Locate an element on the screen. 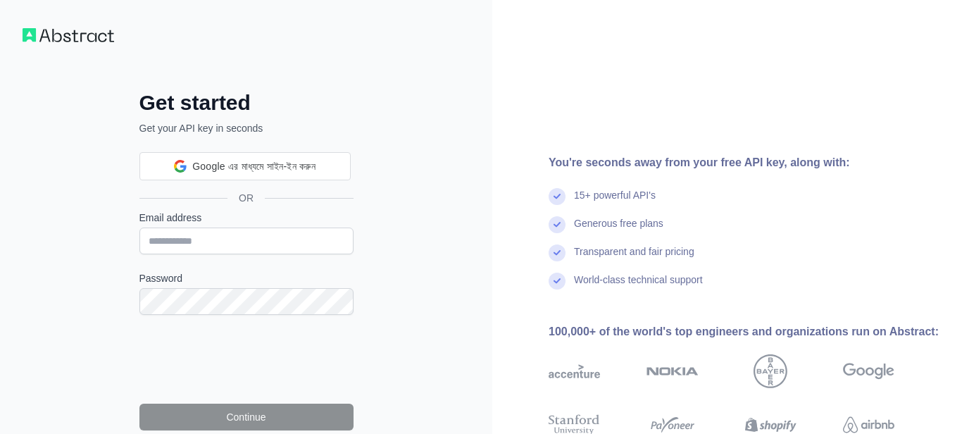  img: google is located at coordinates (868, 371).